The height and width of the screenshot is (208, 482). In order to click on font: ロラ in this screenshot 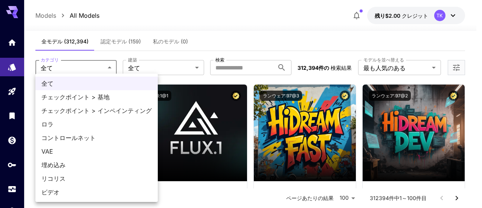, I will do `click(47, 124)`.